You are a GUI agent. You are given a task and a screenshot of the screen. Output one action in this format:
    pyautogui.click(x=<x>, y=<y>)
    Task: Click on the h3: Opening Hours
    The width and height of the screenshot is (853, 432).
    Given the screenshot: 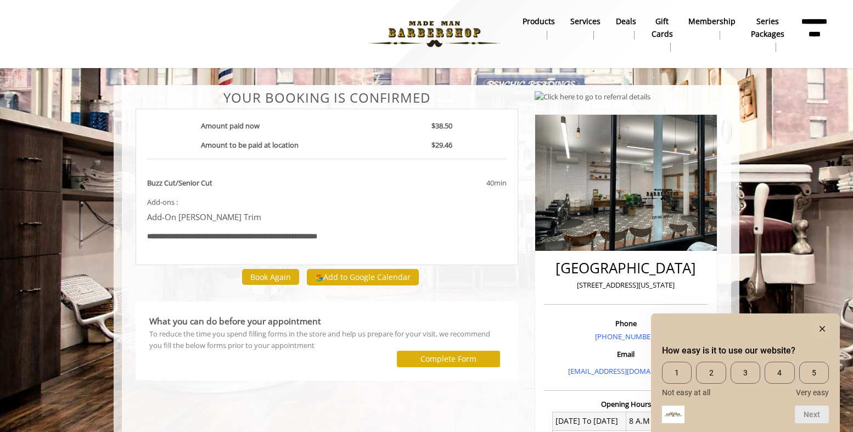 What is the action you would take?
    pyautogui.click(x=626, y=404)
    